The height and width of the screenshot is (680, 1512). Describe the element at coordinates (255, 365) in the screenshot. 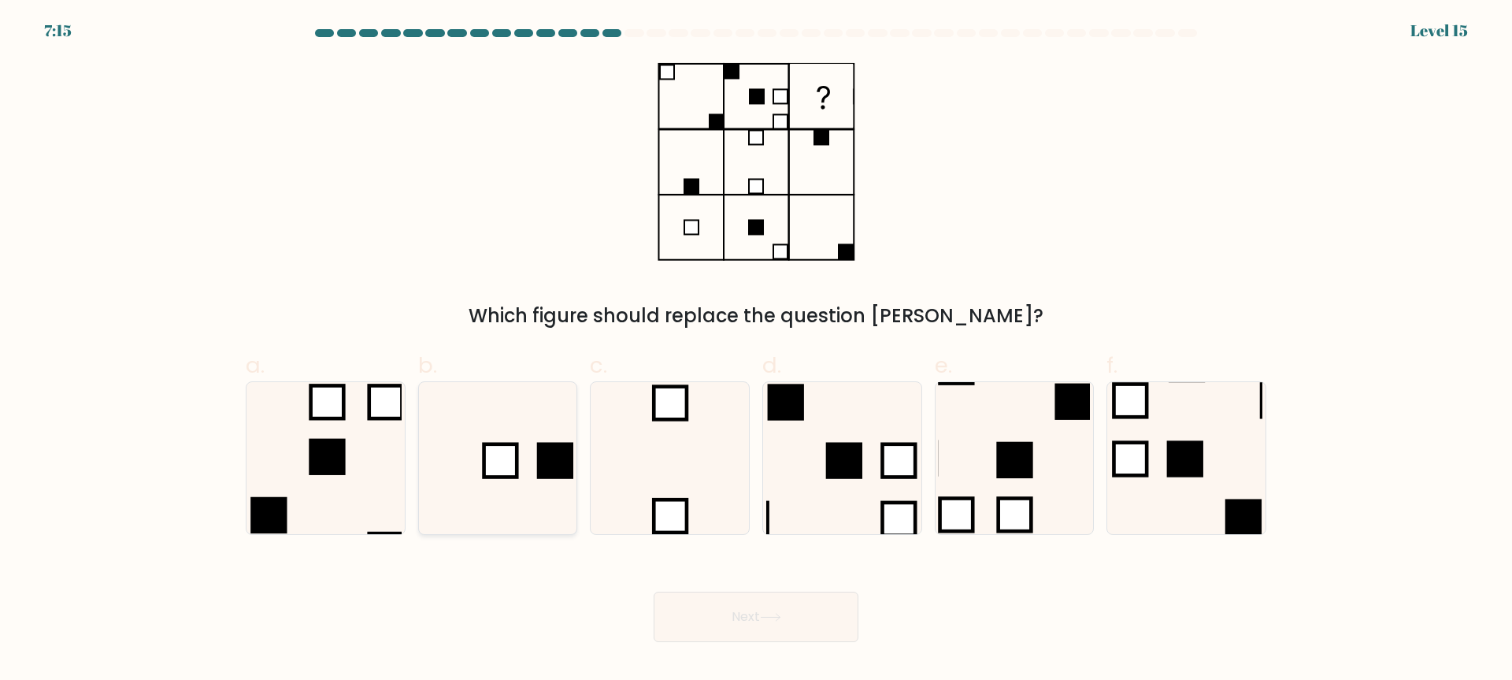

I see `span: a.` at that location.